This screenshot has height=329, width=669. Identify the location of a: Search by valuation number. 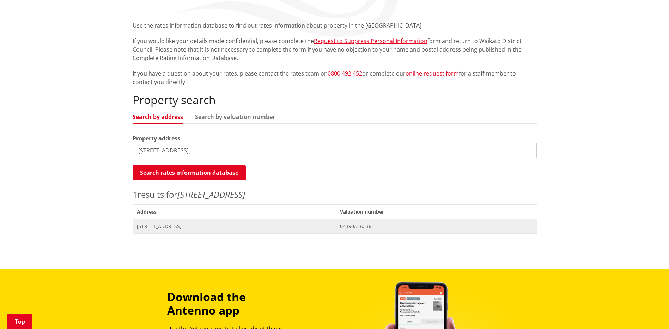
(235, 117).